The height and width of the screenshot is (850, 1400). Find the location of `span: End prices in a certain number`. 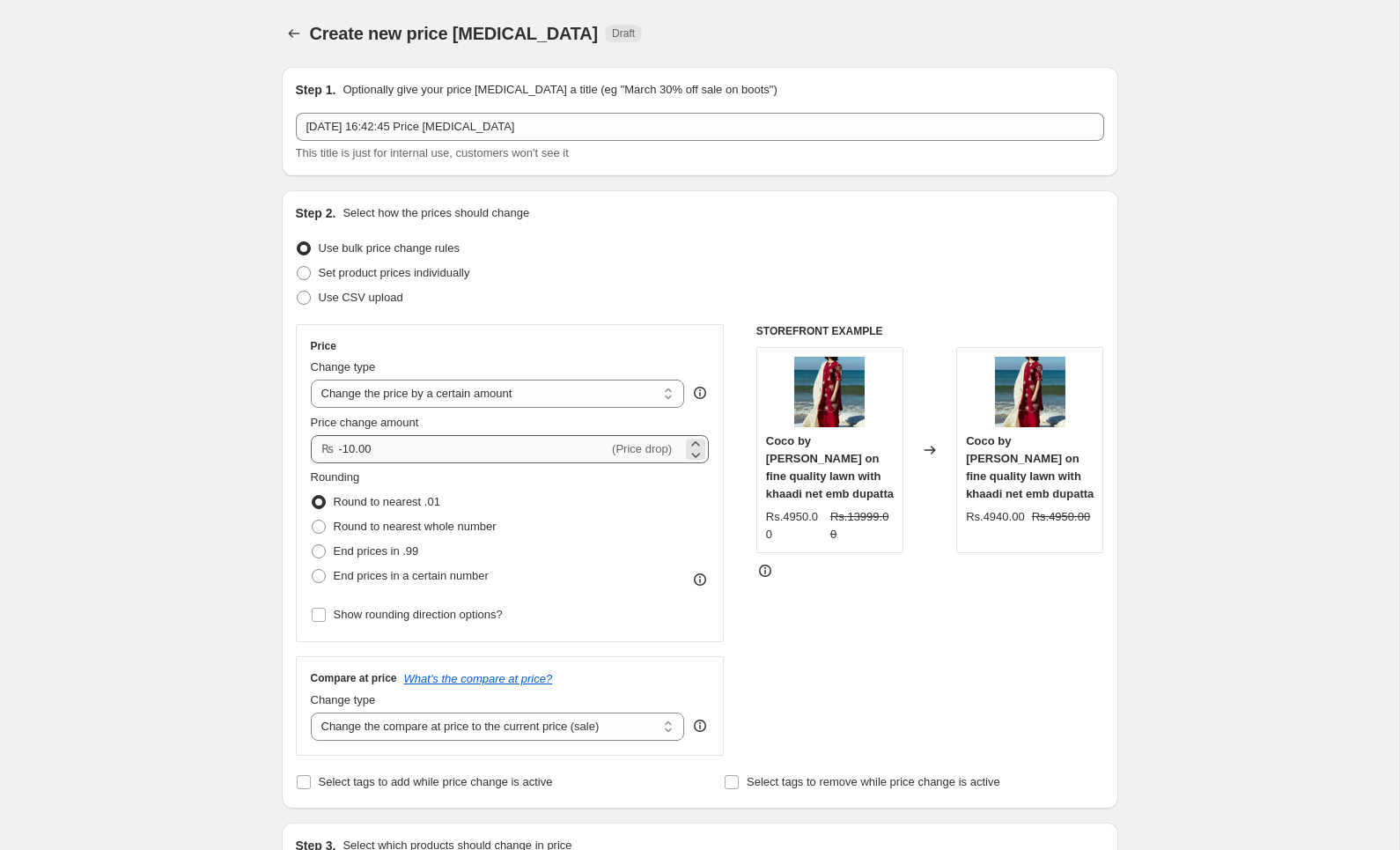

span: End prices in a certain number is located at coordinates (412, 575).